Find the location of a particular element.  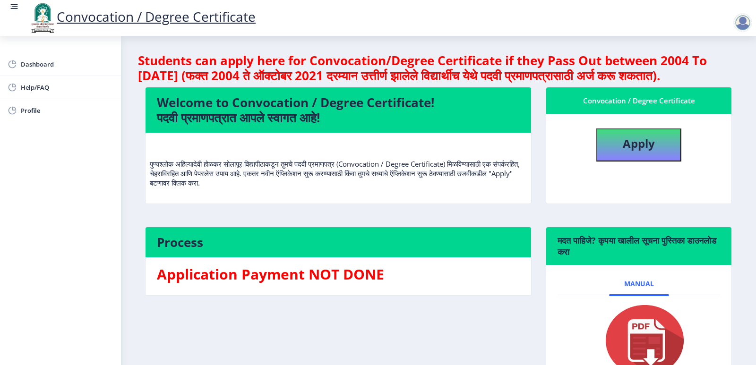

span: Help/FAQ is located at coordinates (67, 87).